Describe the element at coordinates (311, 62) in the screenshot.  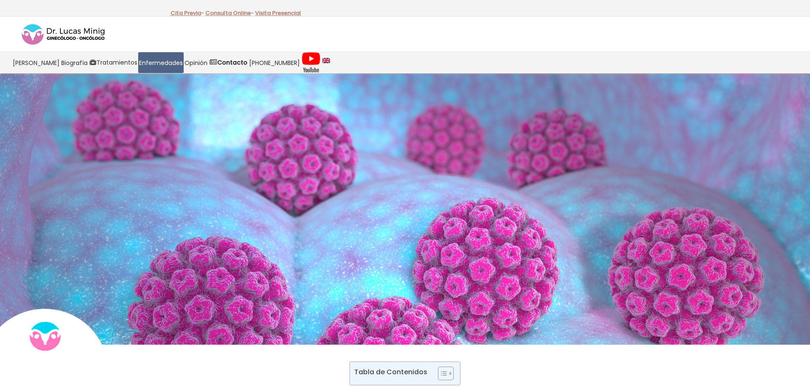
I see `a: Videos Youtube Ginecología` at that location.